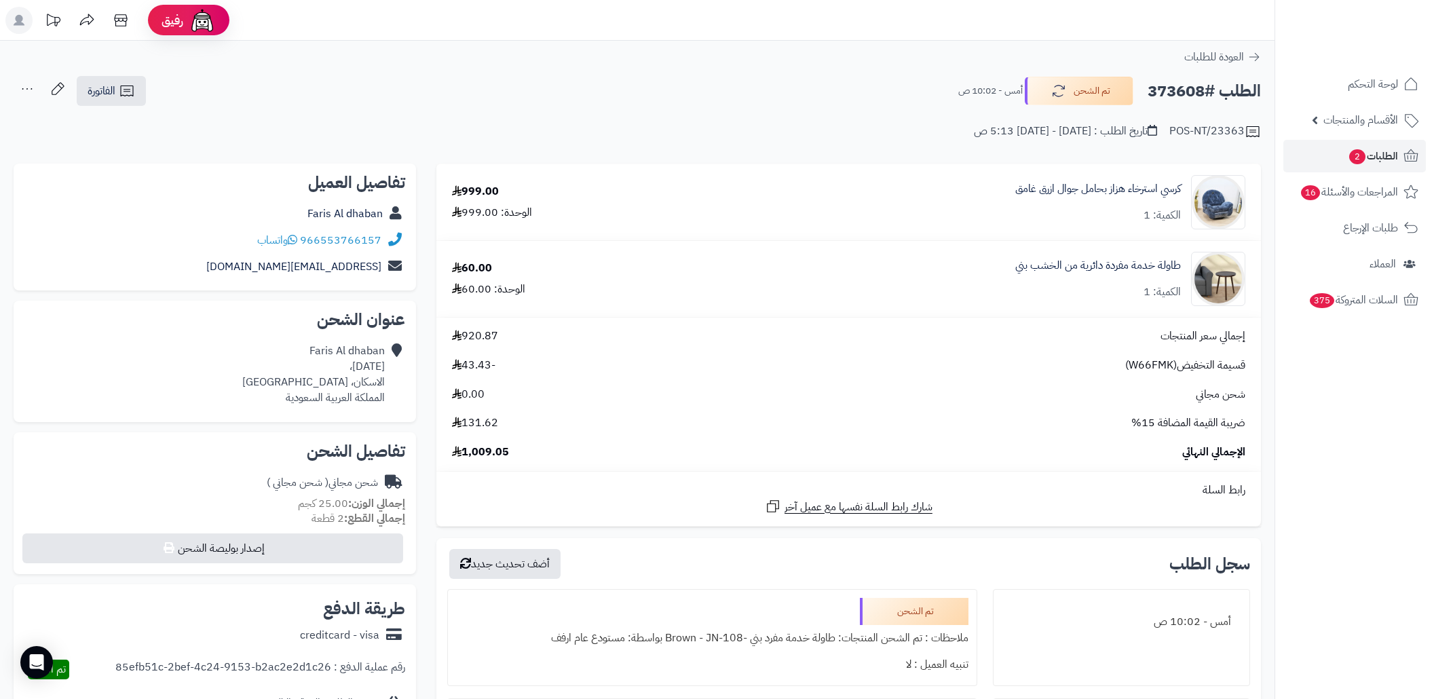 The height and width of the screenshot is (699, 1434). What do you see at coordinates (1098, 189) in the screenshot?
I see `a: كرسي استرخاء هزاز بحامل جوال ازرق غامق` at bounding box center [1098, 189].